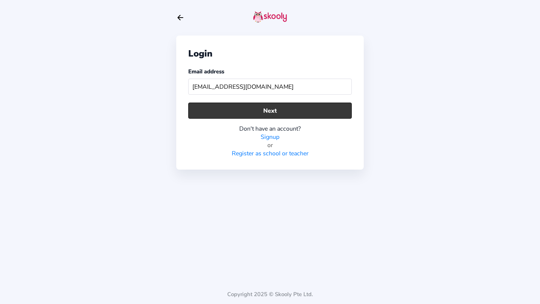  I want to click on div: Don't have an account?, so click(270, 129).